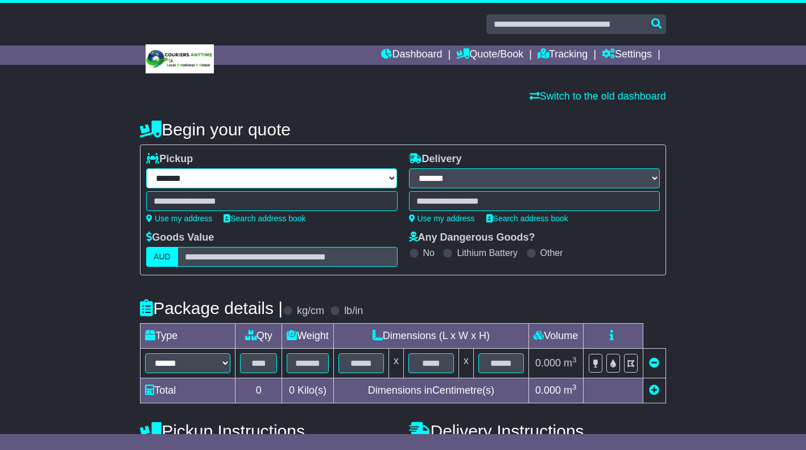  I want to click on a: Dashboard, so click(411, 55).